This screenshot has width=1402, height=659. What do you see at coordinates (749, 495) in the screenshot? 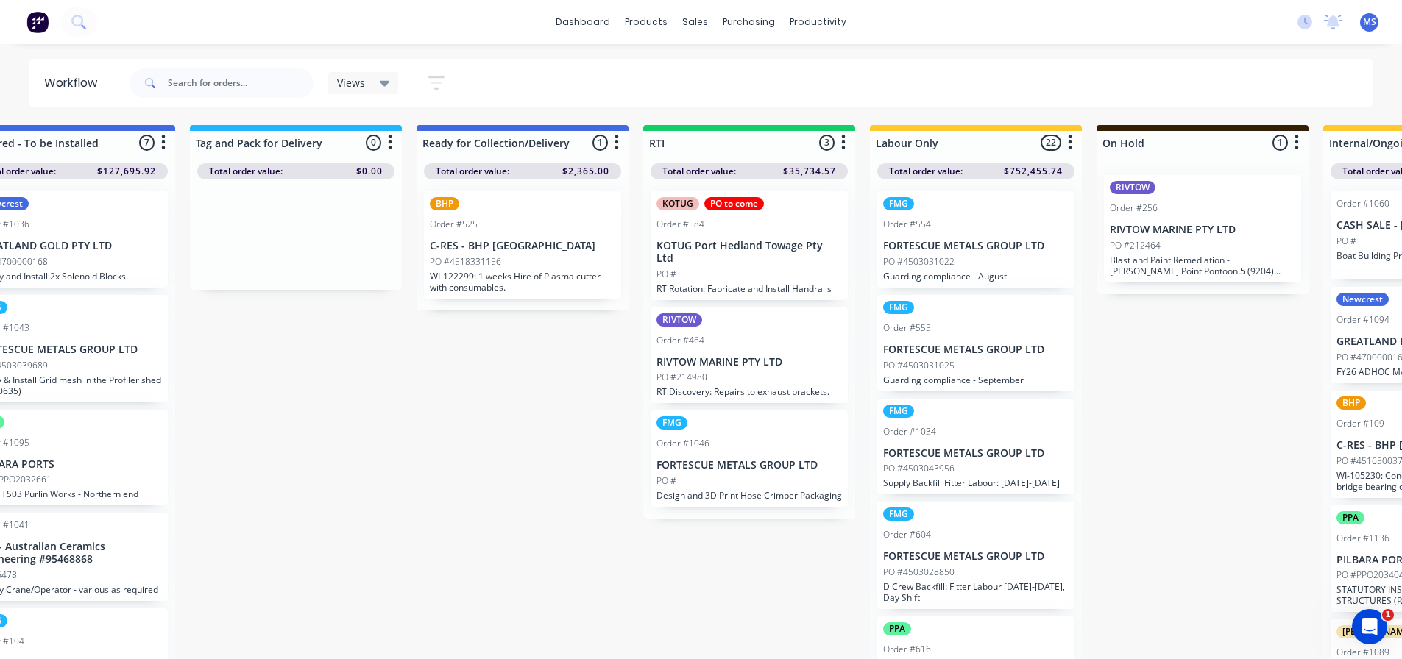
I see `p: Design and 3D Print Hose Crimper Packaging` at bounding box center [749, 495].